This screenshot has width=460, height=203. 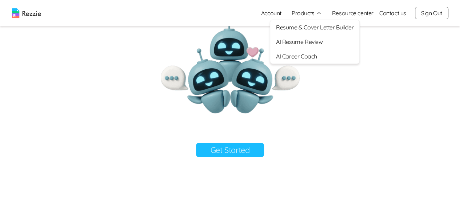 What do you see at coordinates (230, 150) in the screenshot?
I see `a: Get Started` at bounding box center [230, 150].